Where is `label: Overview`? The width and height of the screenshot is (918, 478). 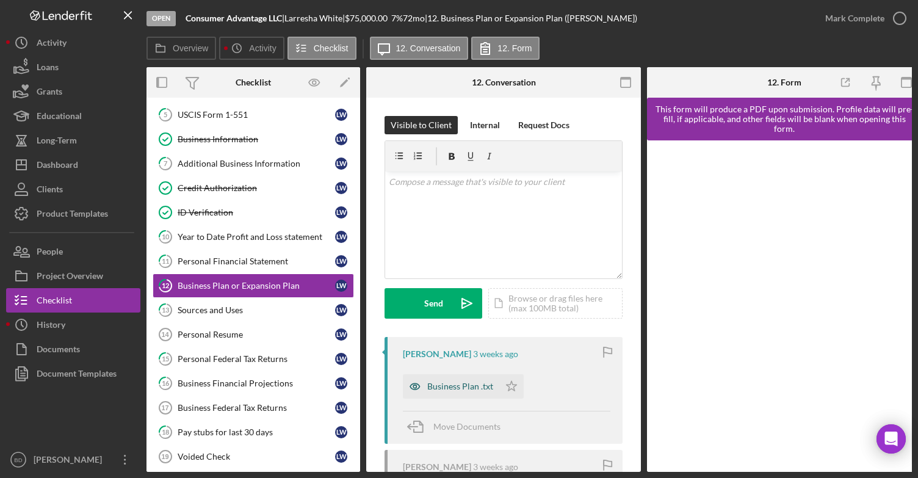 label: Overview is located at coordinates (191, 48).